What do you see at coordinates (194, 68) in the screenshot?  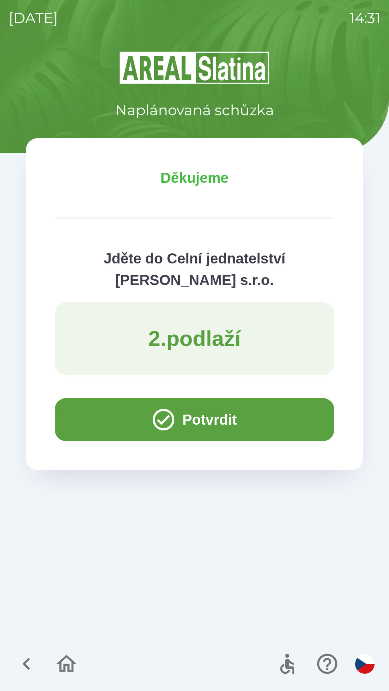 I see `img: Logo` at bounding box center [194, 68].